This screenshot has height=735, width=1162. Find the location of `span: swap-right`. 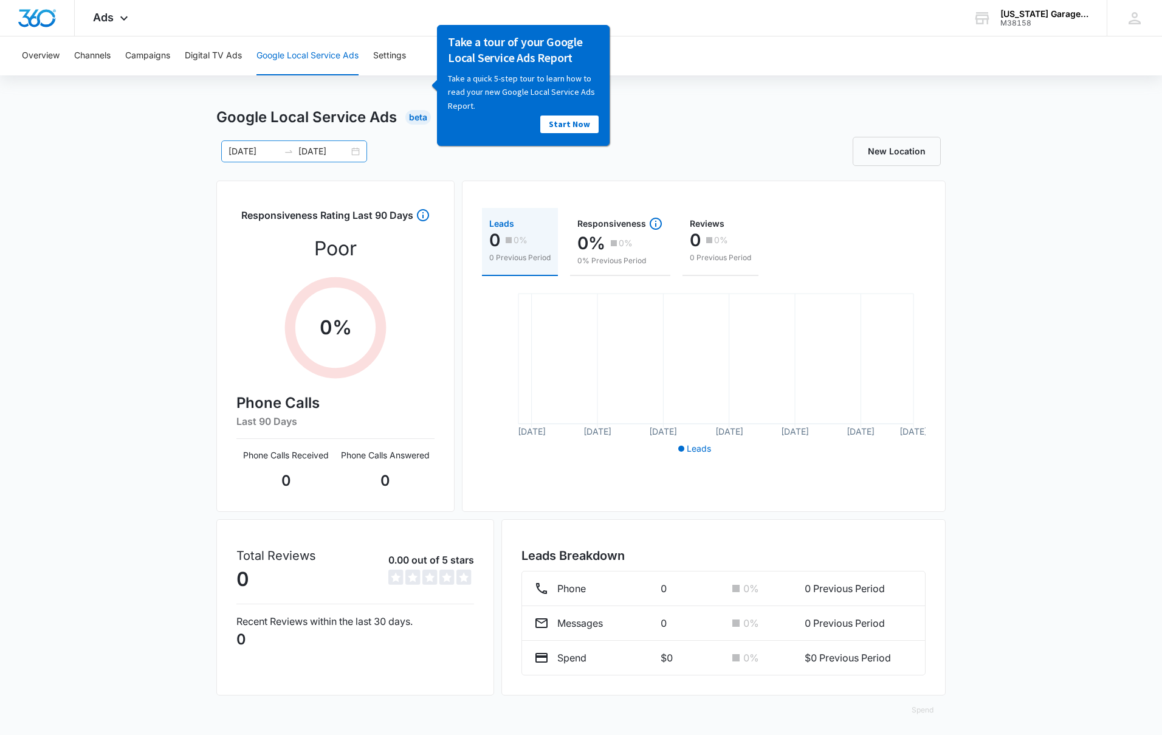

span: swap-right is located at coordinates (289, 151).